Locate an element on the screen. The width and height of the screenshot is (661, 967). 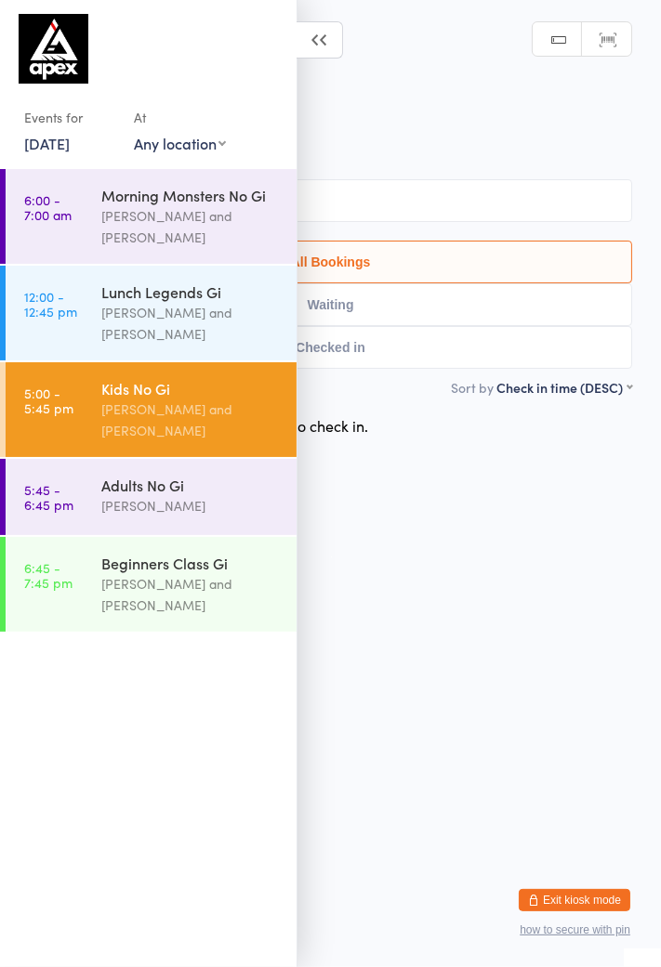
time: 5:45 - 6:45 pm is located at coordinates (48, 497).